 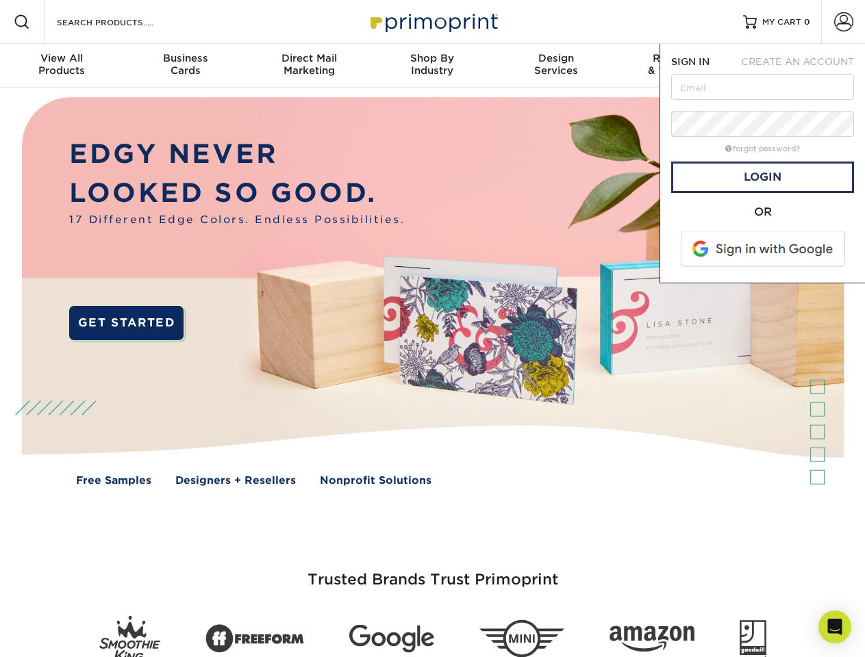 I want to click on img: Amazon, so click(x=652, y=640).